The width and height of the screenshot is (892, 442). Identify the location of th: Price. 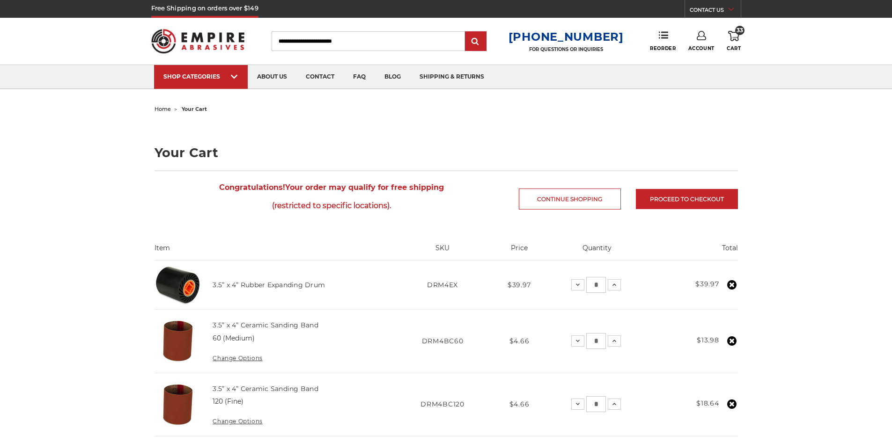
(519, 252).